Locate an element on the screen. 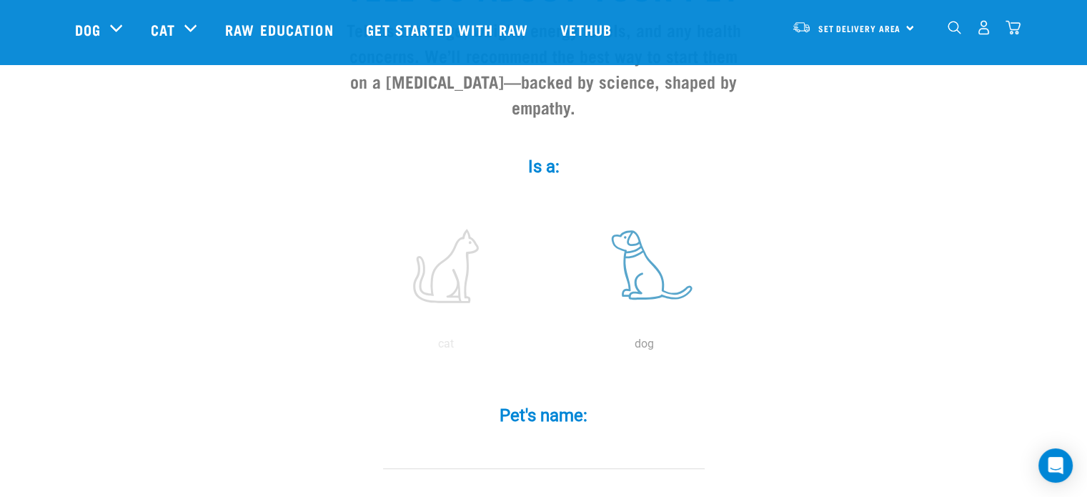  span: Set Delivery Area is located at coordinates (860, 29).